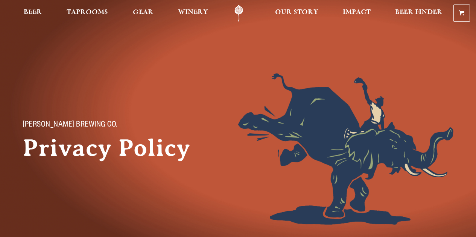 This screenshot has width=476, height=237. Describe the element at coordinates (239, 13) in the screenshot. I see `a: Odell Home` at that location.